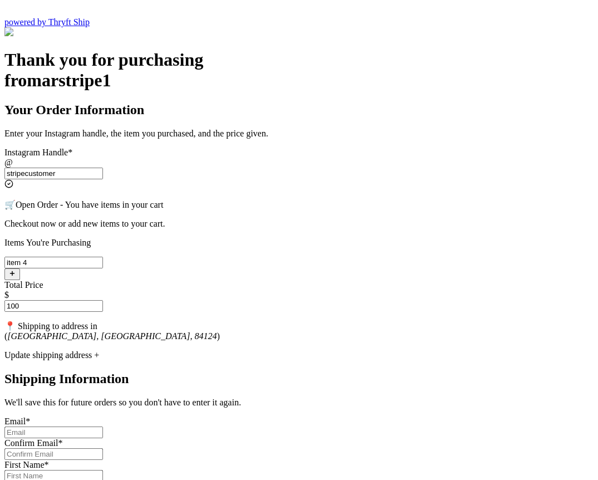  What do you see at coordinates (53, 432) in the screenshot?
I see `input: Email` at bounding box center [53, 432].